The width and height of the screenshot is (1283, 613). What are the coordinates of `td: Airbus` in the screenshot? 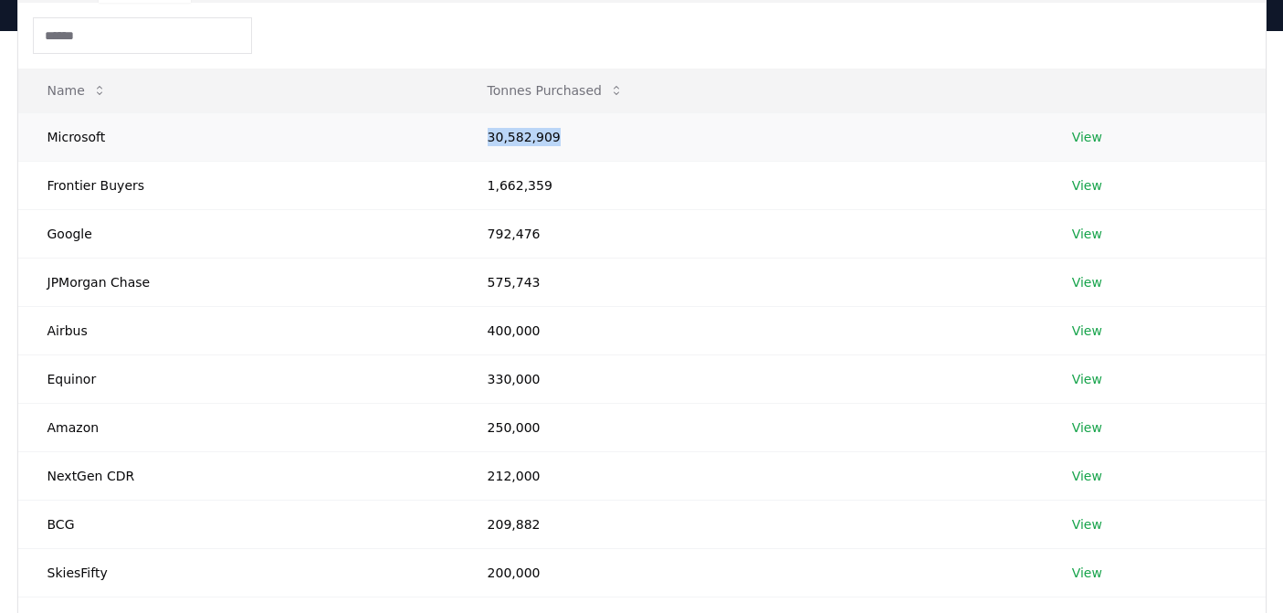 It's located at (238, 330).